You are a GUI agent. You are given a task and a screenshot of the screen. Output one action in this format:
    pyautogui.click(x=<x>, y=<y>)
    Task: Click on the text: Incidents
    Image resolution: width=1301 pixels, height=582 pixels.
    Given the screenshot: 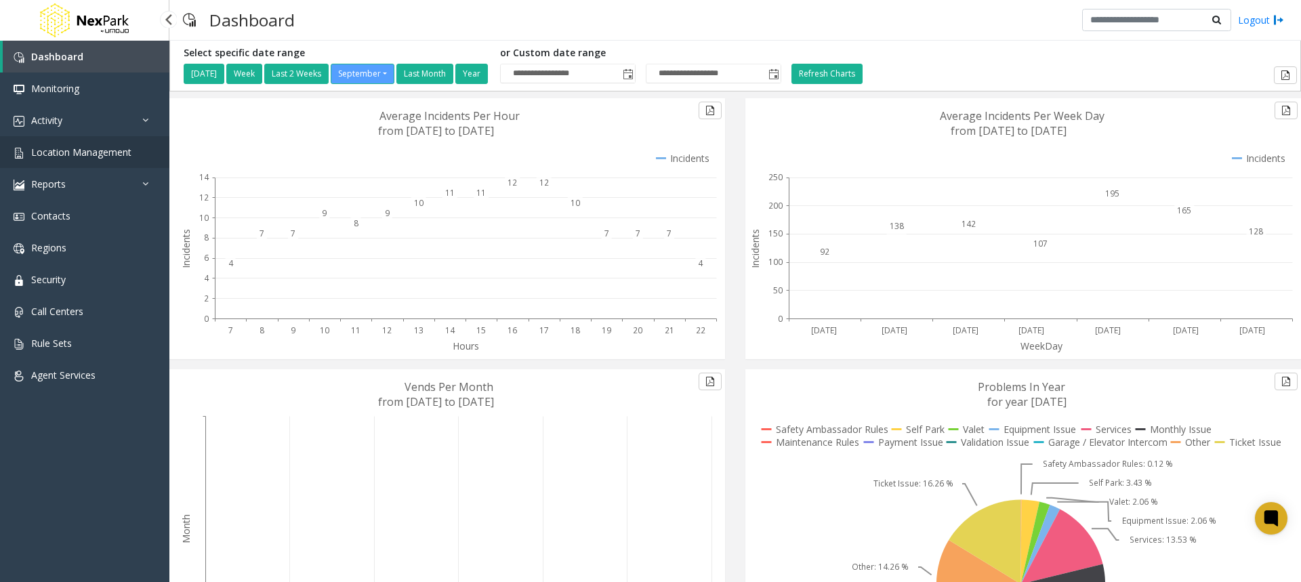 What is the action you would take?
    pyautogui.click(x=755, y=249)
    